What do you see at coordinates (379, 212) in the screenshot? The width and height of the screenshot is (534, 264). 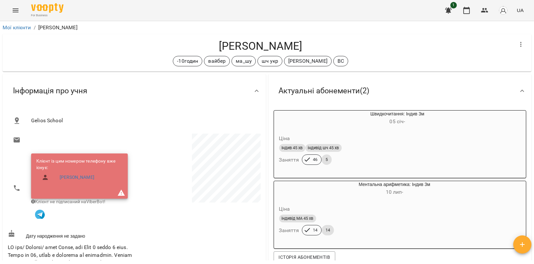 I see `button: Ментальна арифметика: Індив 3м10 лип- Цінаіндивід МА 45 хвЗаняття1414` at bounding box center [379, 212].